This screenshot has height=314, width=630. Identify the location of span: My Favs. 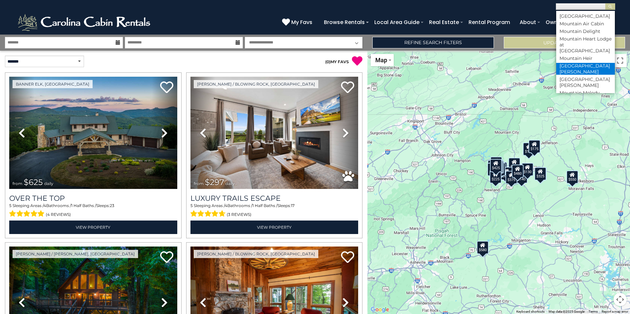
(302, 22).